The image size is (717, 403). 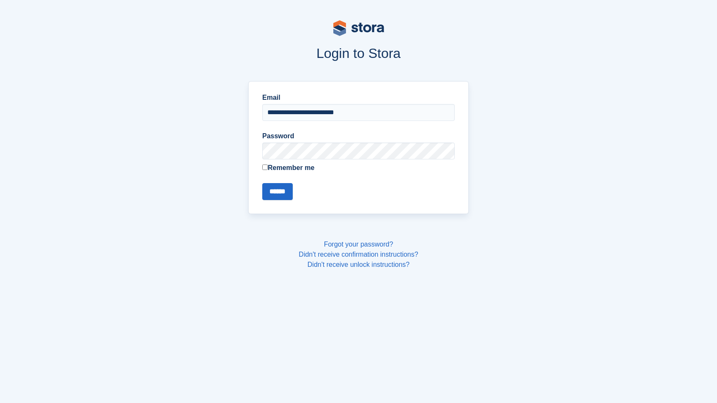 I want to click on label: Remember me, so click(x=358, y=168).